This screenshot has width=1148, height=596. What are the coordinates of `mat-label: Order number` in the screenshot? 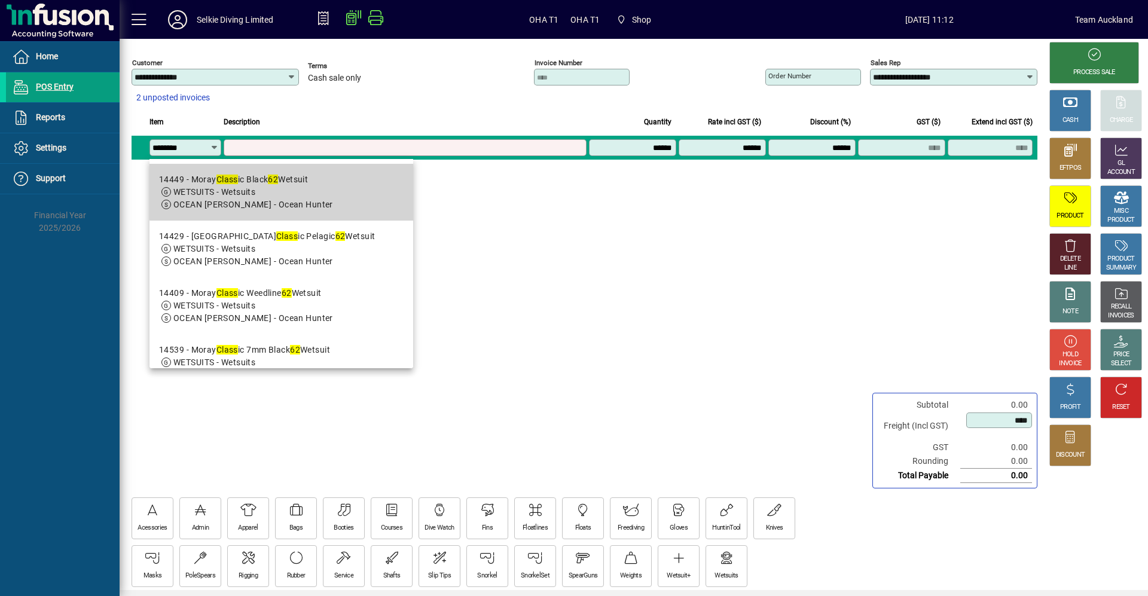 It's located at (790, 76).